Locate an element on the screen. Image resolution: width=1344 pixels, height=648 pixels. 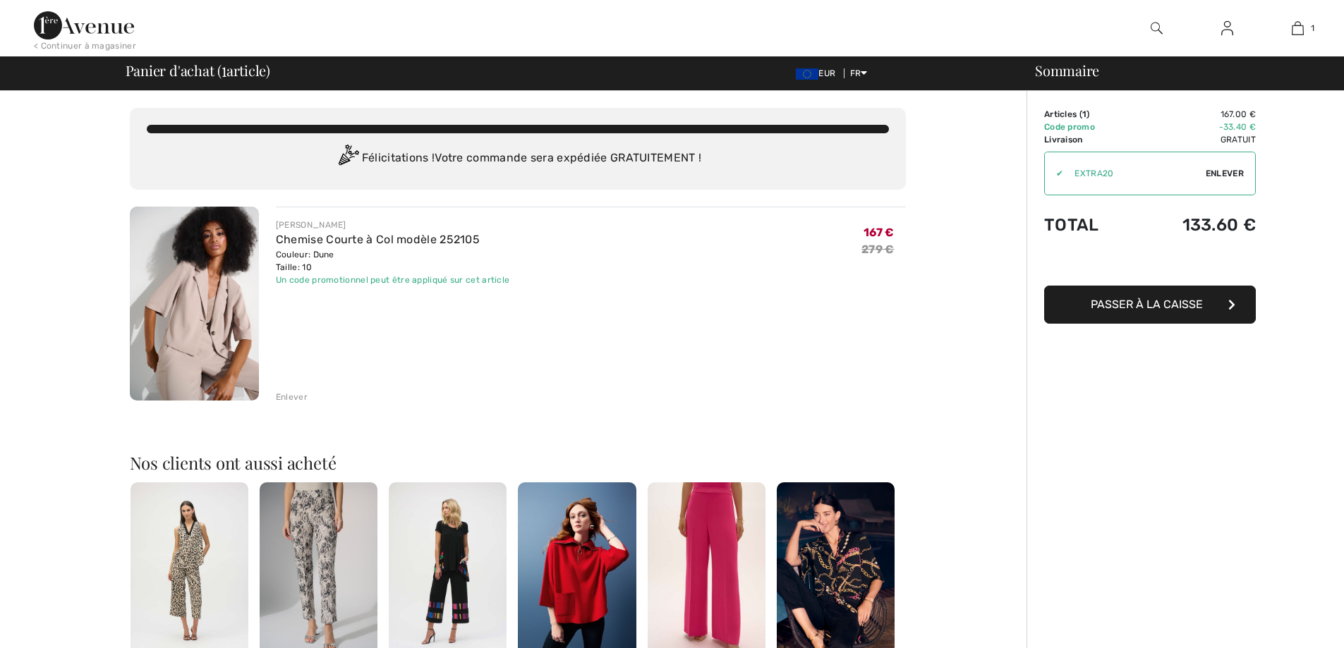
td: Articles ( ) is located at coordinates (1089, 114).